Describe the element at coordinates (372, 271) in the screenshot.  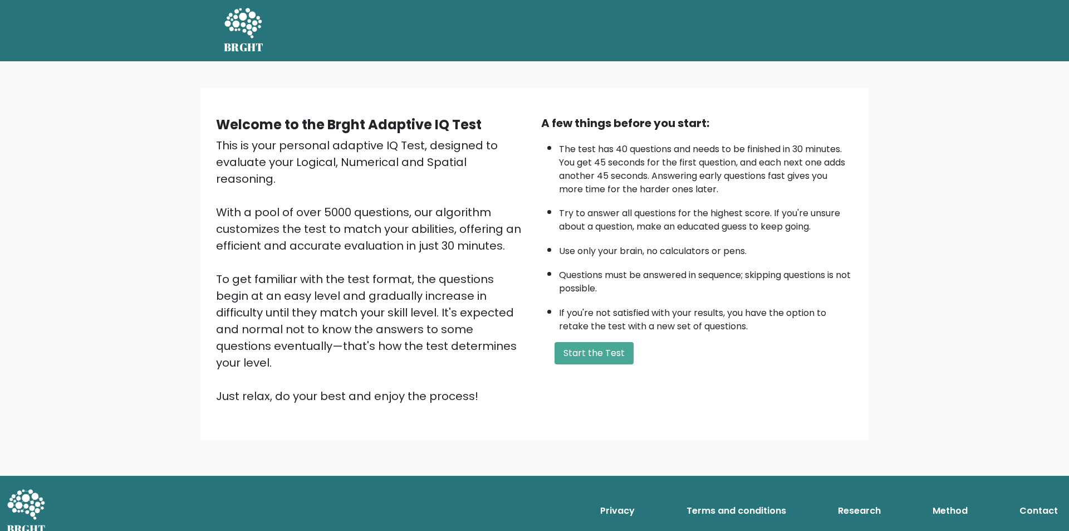
I see `div: This is your personal adaptive IQ Test, designed to evaluate your Logical, Numerical and Spatial ...` at that location.